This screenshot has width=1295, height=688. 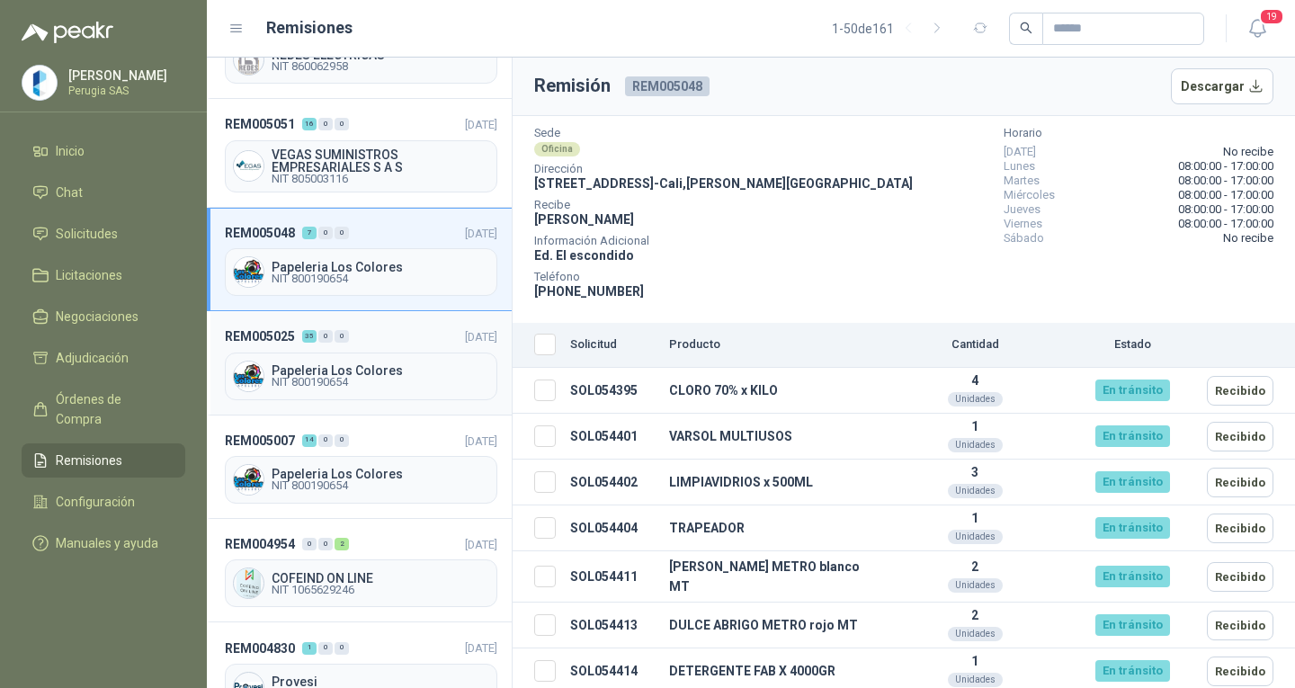 I want to click on td: SOL054402, so click(x=613, y=482).